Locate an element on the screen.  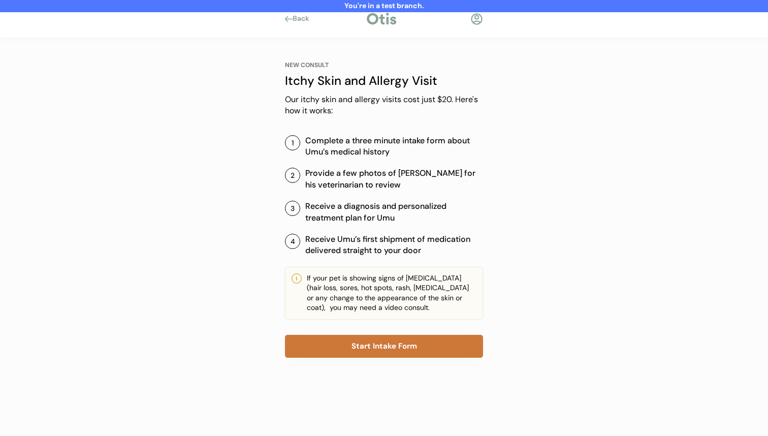
div: 1 is located at coordinates (292, 143).